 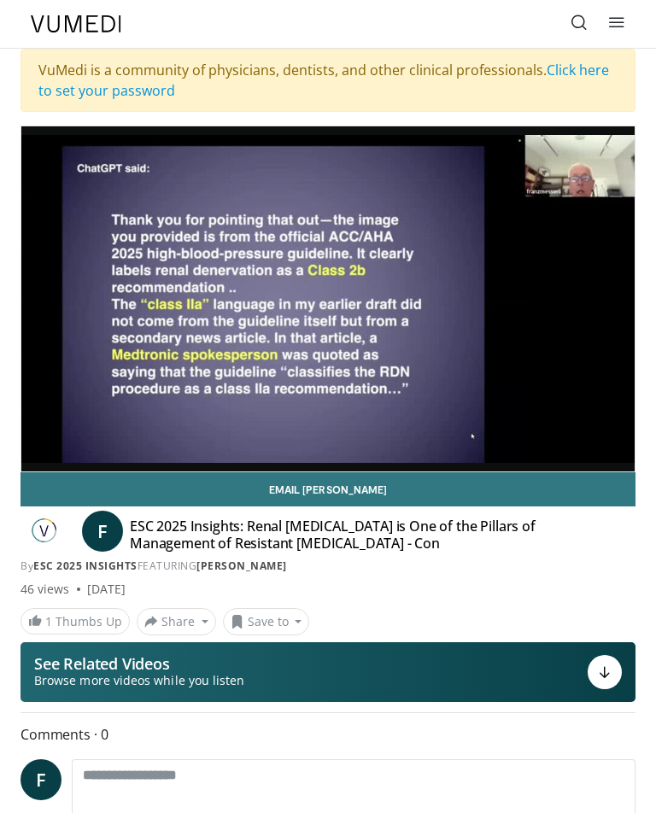 What do you see at coordinates (76, 24) in the screenshot?
I see `img: VuMedi Logo` at bounding box center [76, 24].